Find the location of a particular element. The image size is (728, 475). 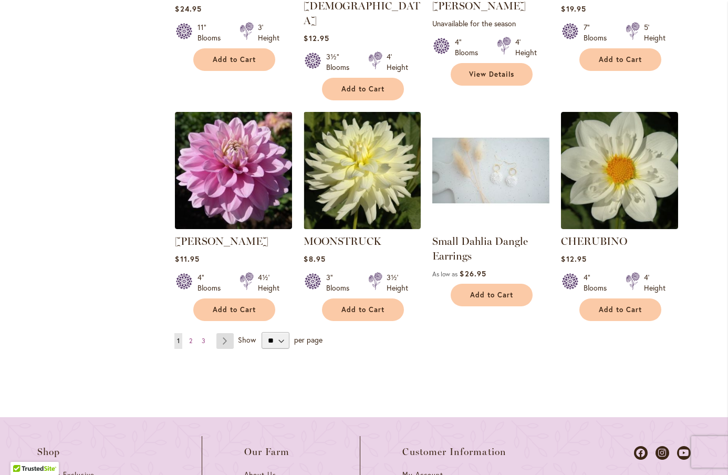

span: Our Farm is located at coordinates (267, 452).